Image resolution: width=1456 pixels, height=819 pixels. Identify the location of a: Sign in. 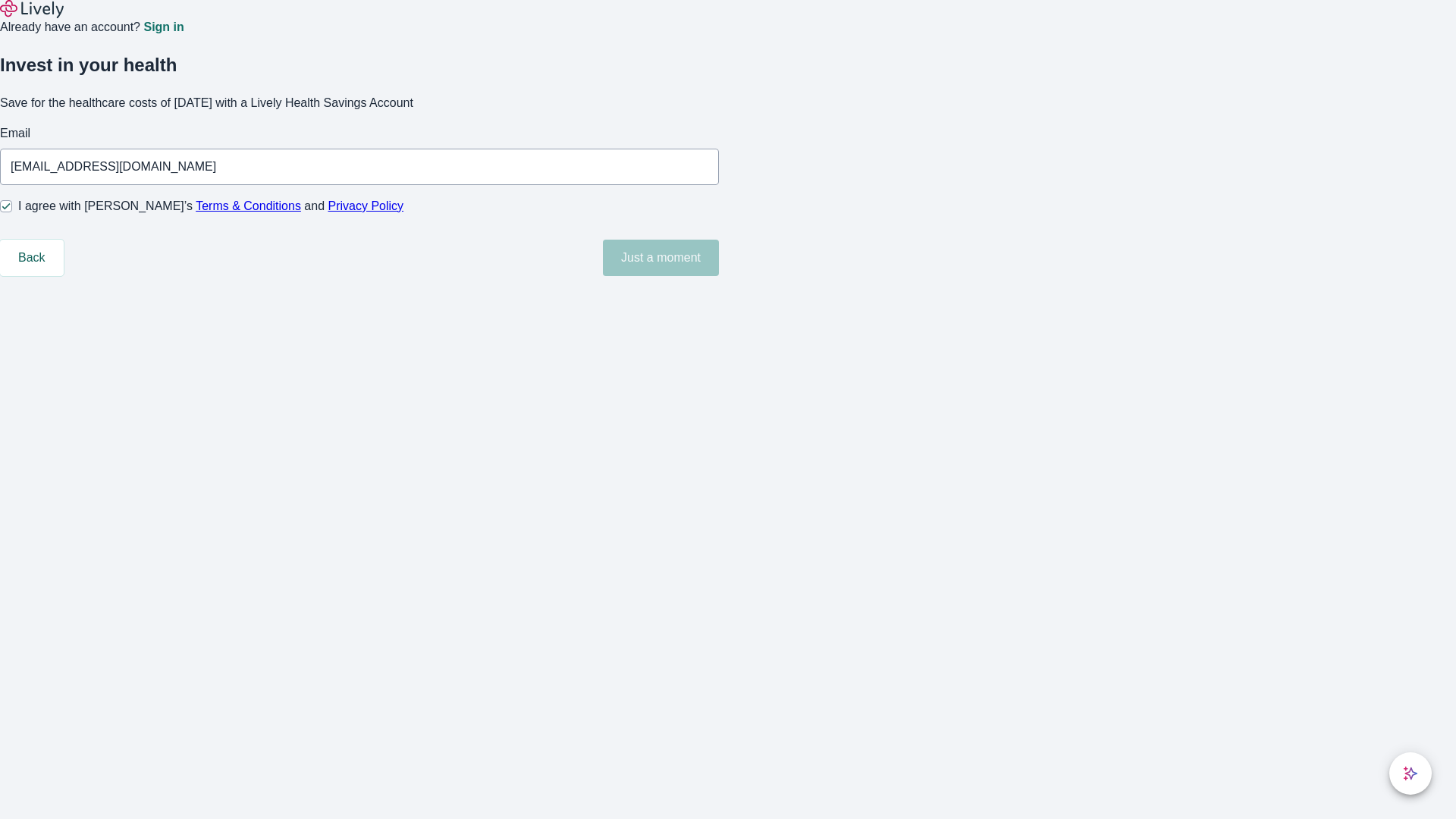
(163, 28).